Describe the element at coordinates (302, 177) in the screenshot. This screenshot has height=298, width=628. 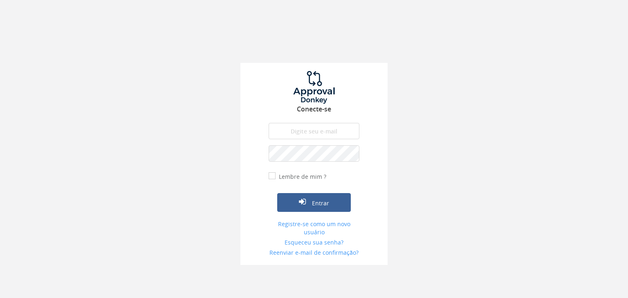
I see `font: Lembre de mim ?` at that location.